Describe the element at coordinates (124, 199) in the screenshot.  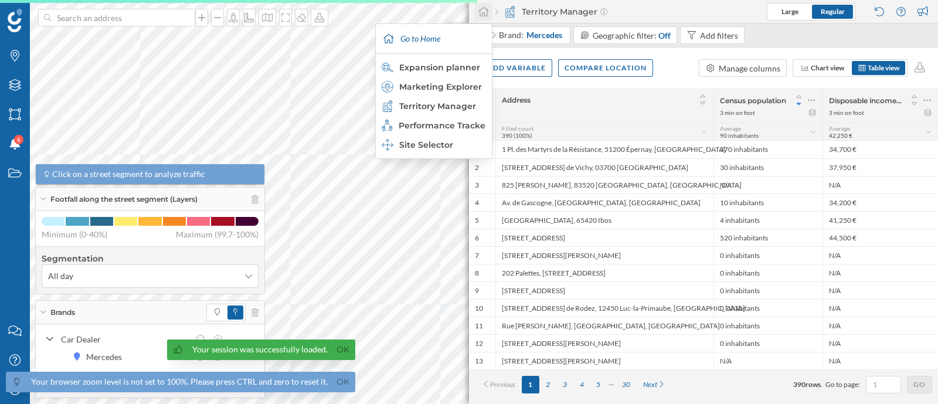
I see `span: Footfall along the street segment (Layers)` at that location.